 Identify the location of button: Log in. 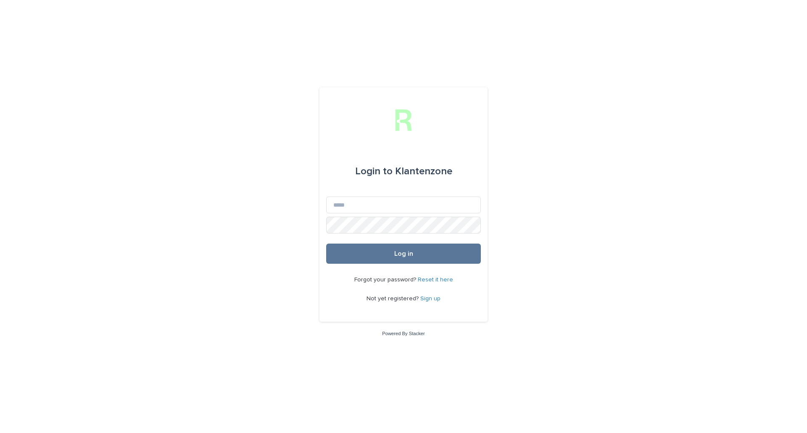
(404, 254).